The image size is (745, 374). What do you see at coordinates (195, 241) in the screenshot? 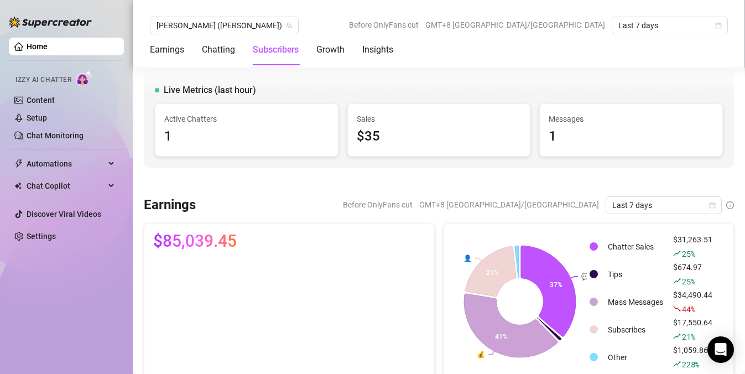
I see `span: $85,039.45` at bounding box center [195, 241].